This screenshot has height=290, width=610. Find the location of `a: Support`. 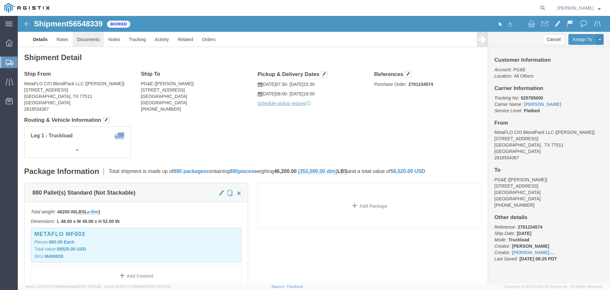

a: Support is located at coordinates (279, 286).